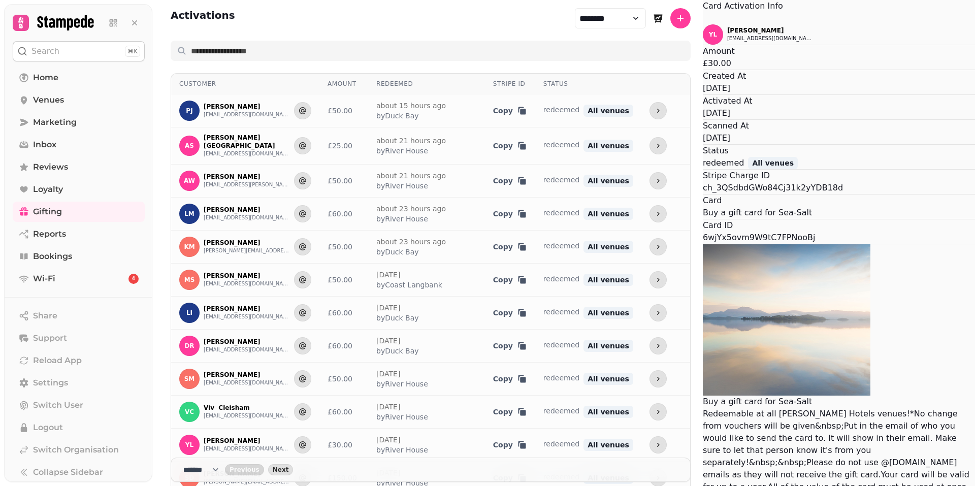 Image resolution: width=975 pixels, height=486 pixels. What do you see at coordinates (189, 346) in the screenshot?
I see `span: DR` at bounding box center [189, 346].